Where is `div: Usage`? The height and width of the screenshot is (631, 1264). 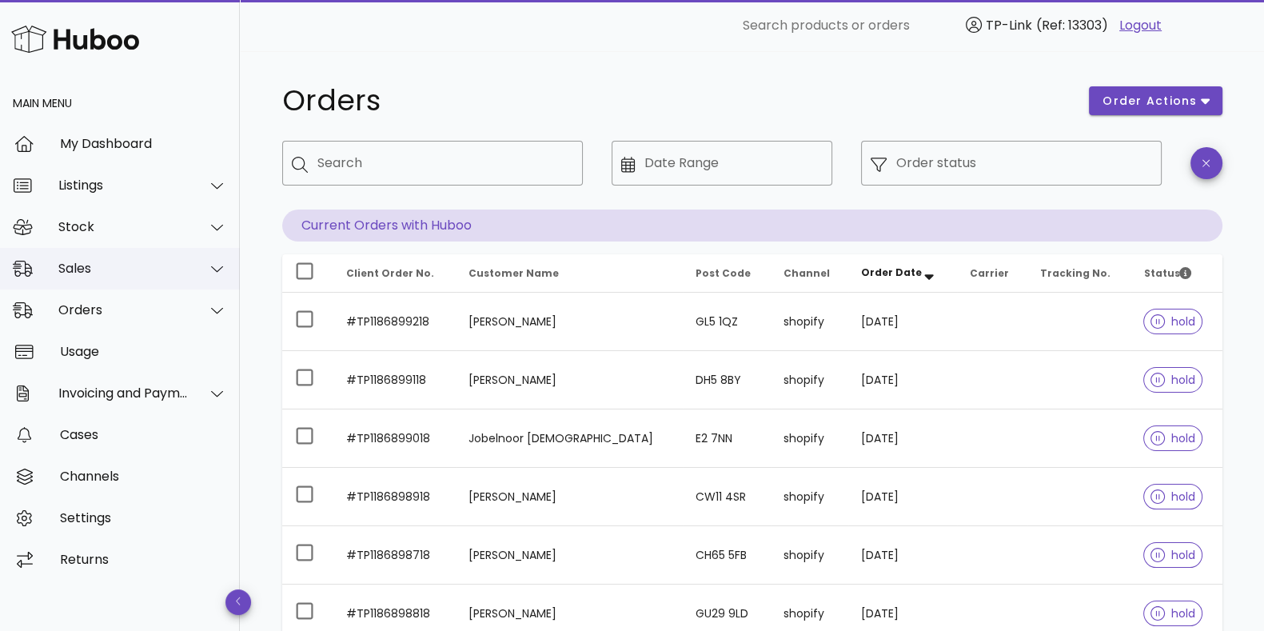 div: Usage is located at coordinates (143, 351).